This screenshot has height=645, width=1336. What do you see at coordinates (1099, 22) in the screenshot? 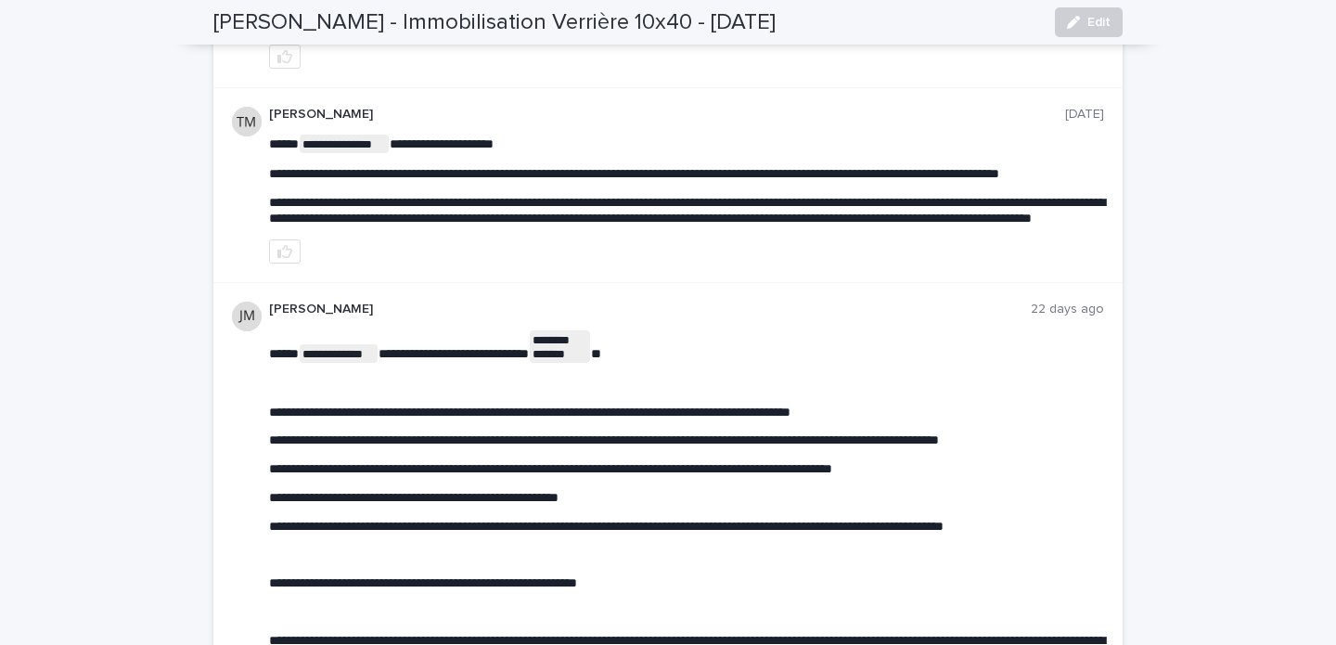
I see `span: Edit` at bounding box center [1099, 22].